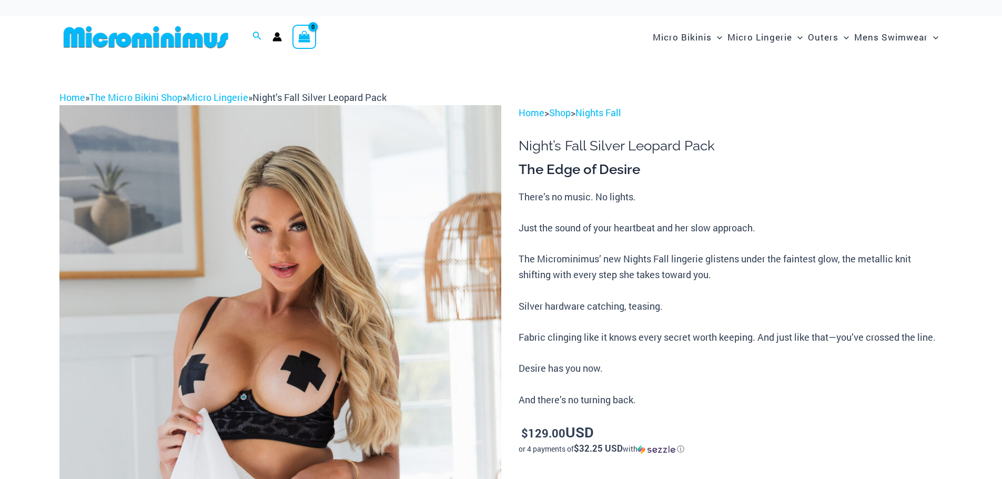  What do you see at coordinates (217, 97) in the screenshot?
I see `a: Micro Lingerie` at bounding box center [217, 97].